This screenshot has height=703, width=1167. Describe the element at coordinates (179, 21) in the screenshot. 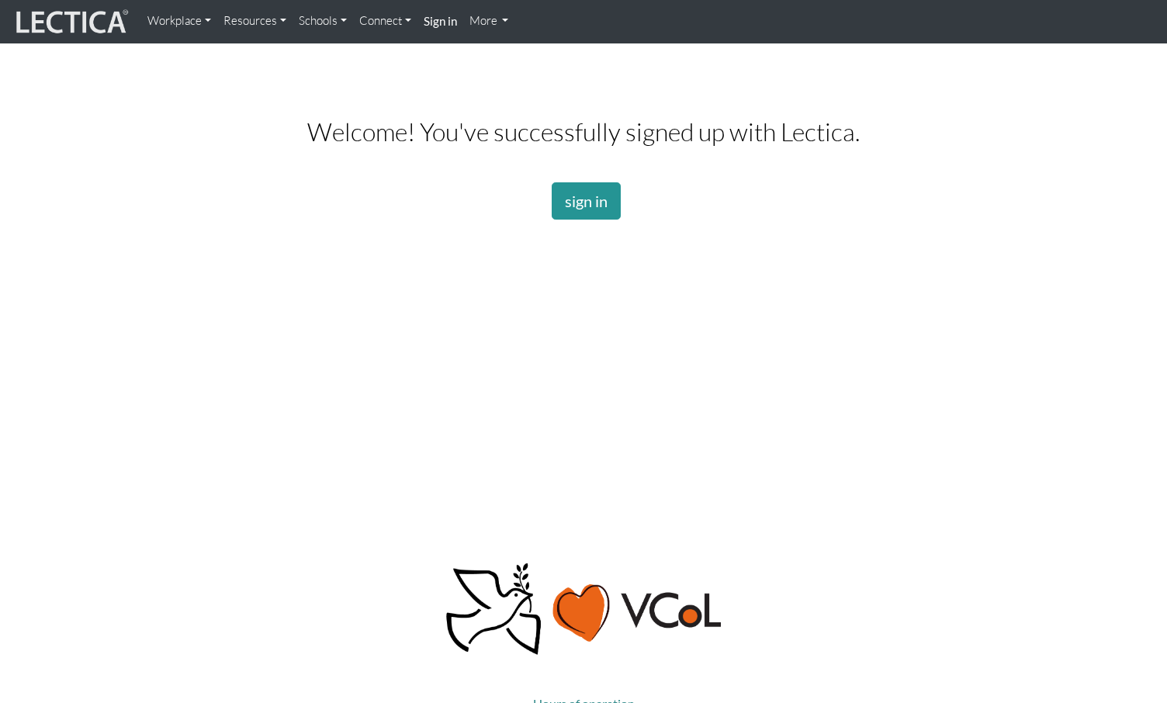

I see `a: Workplace` at that location.